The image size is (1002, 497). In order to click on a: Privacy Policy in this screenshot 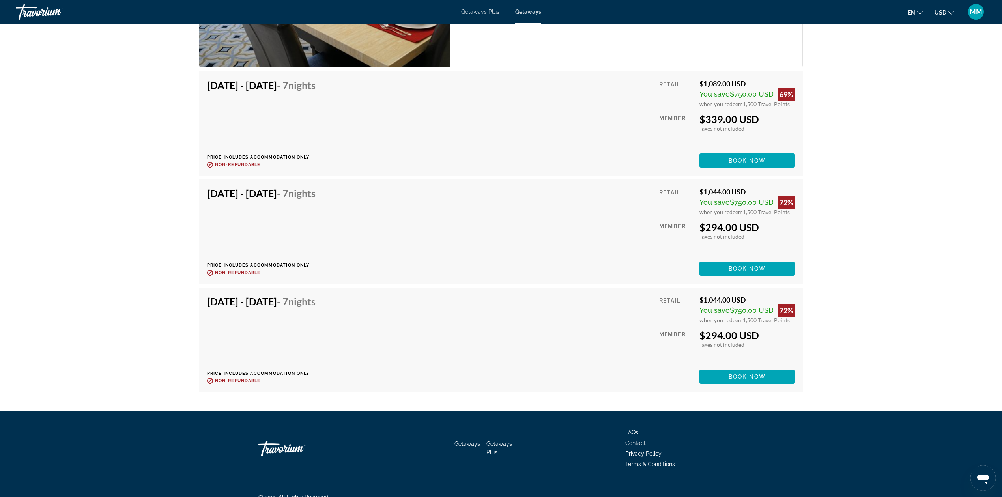, I will do `click(644, 454)`.